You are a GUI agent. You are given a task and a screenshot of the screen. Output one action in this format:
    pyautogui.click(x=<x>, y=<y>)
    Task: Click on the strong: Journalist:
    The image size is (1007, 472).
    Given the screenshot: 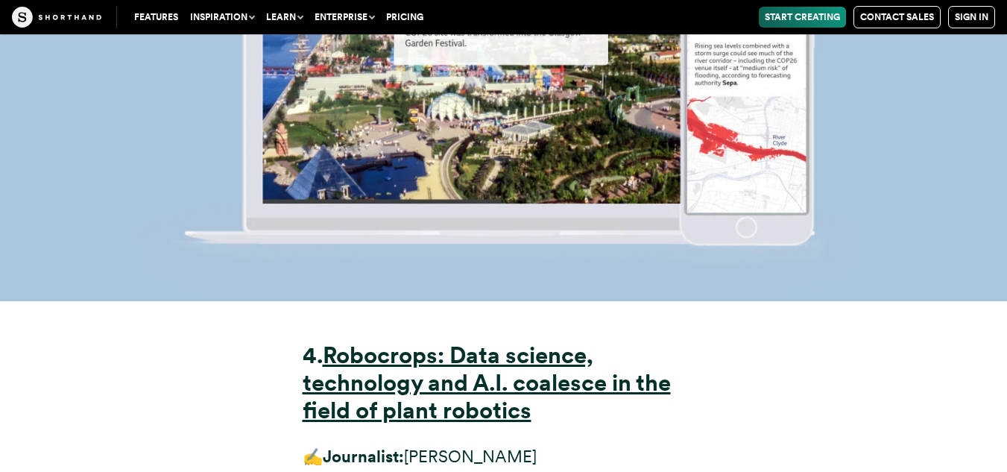 What is the action you would take?
    pyautogui.click(x=363, y=456)
    